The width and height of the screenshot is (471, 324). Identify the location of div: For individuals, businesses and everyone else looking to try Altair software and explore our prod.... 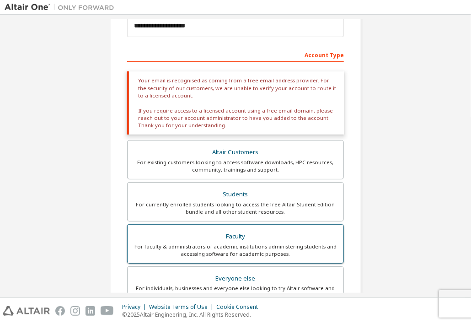
(235, 292).